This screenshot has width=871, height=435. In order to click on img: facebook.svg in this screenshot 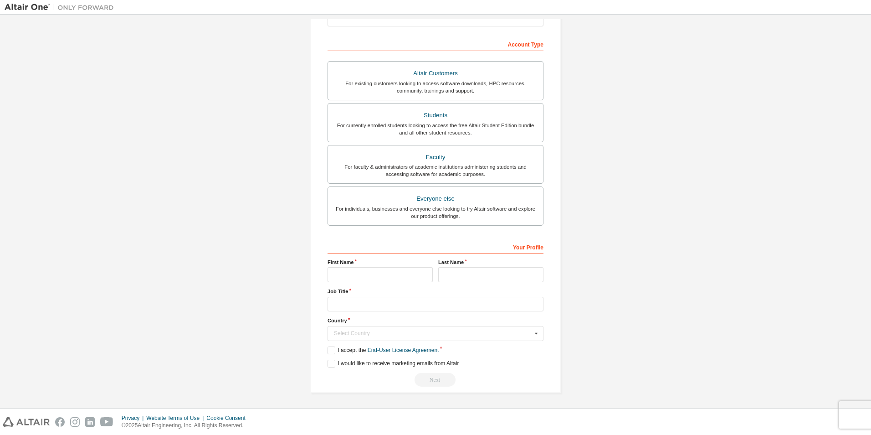, I will do `click(60, 421)`.